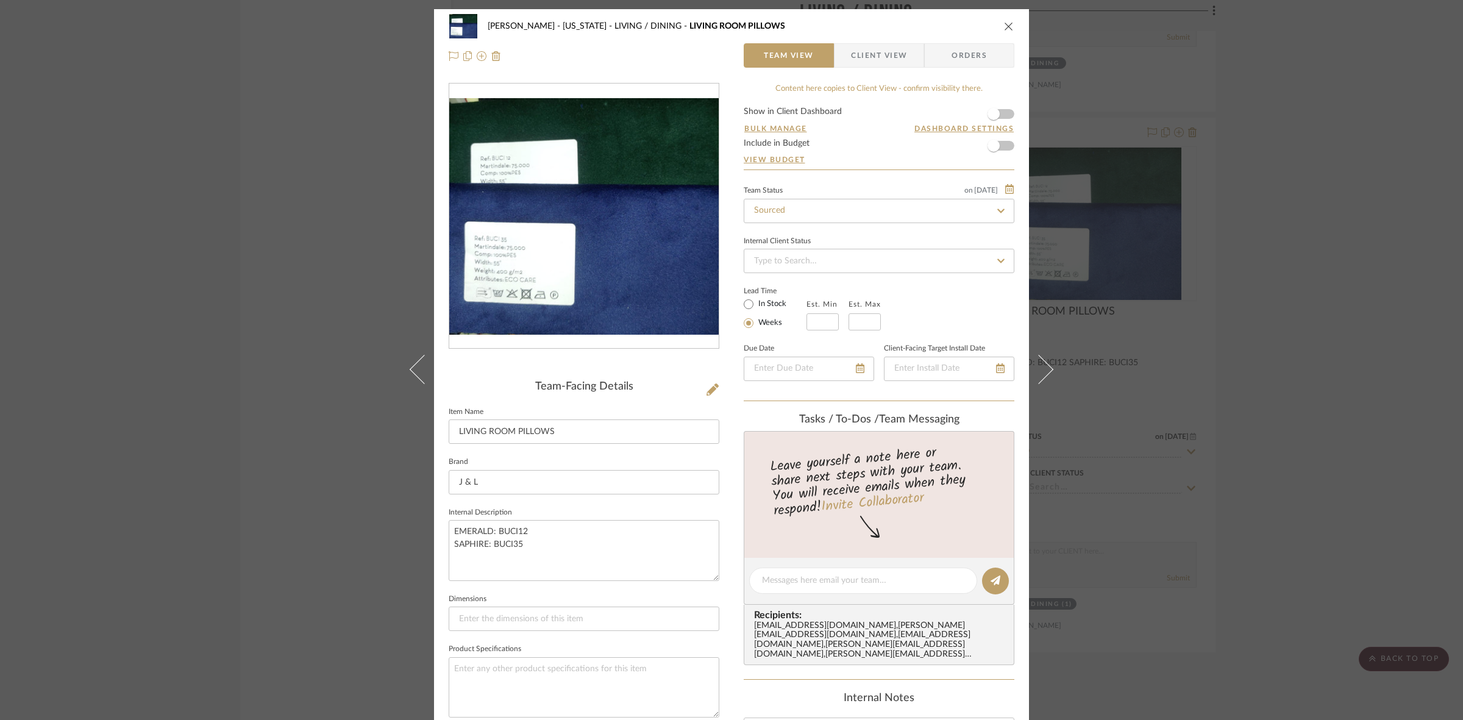 This screenshot has height=720, width=1463. Describe the element at coordinates (879, 89) in the screenshot. I see `div: Content here copies to Client View - confirm visibility there.` at that location.